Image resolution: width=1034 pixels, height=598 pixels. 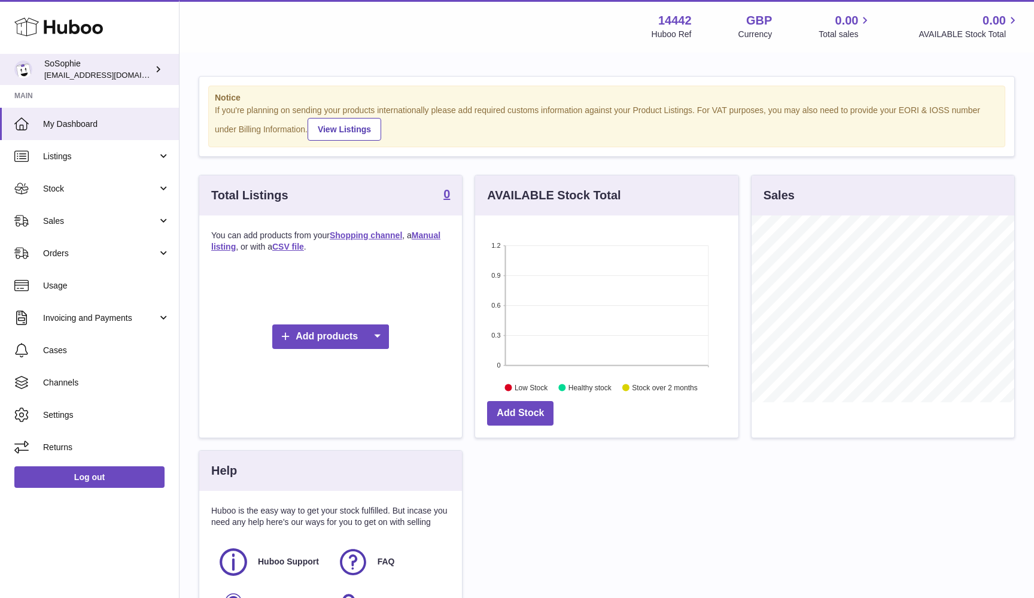 What do you see at coordinates (100, 189) in the screenshot?
I see `span: Stock` at bounding box center [100, 189].